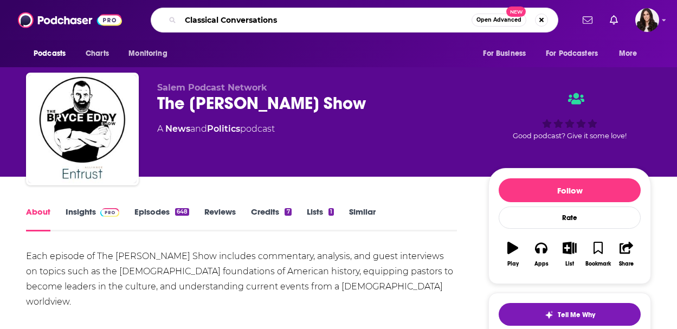  Describe the element at coordinates (147, 54) in the screenshot. I see `span: Monitoring` at that location.